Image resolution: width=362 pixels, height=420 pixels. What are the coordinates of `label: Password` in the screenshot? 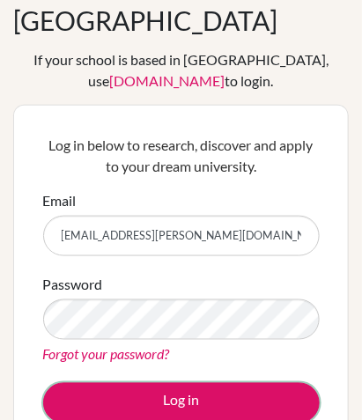 It's located at (73, 285).